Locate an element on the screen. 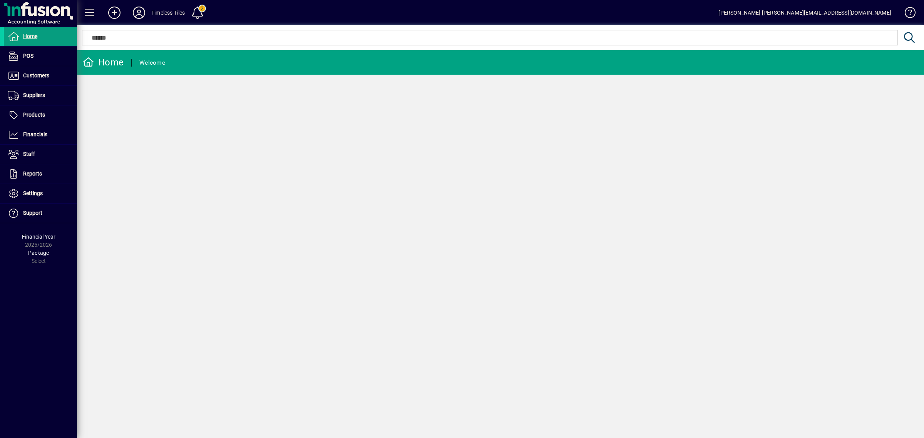  a: Products is located at coordinates (40, 115).